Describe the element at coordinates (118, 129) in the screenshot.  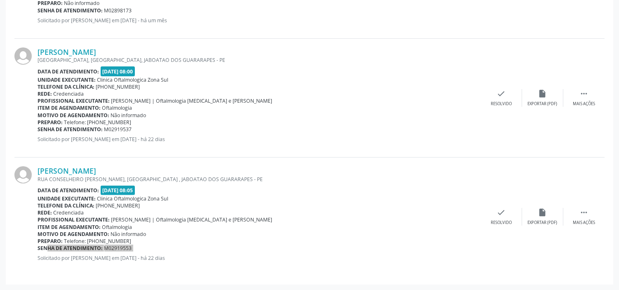
I see `span: M02919537` at that location.